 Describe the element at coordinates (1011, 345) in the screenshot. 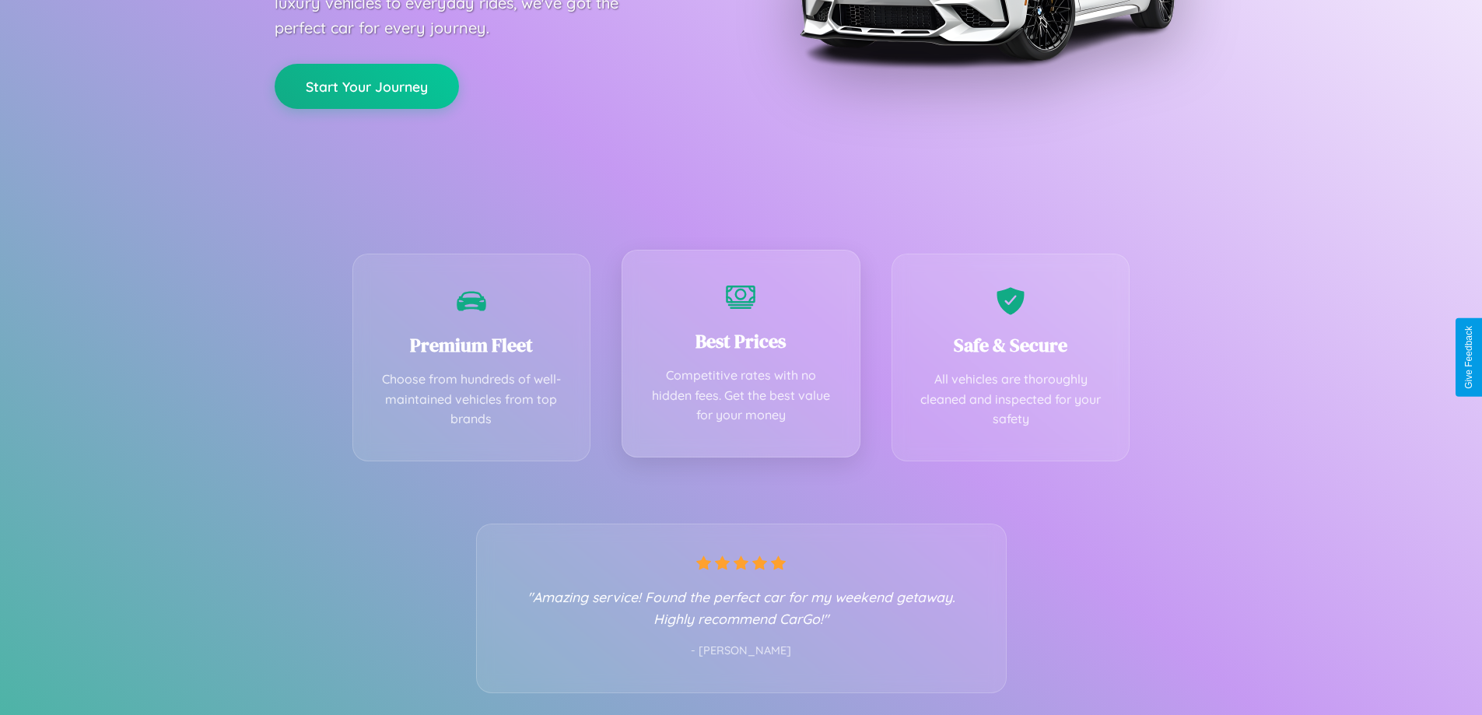

I see `h3: Safe & Secure` at that location.